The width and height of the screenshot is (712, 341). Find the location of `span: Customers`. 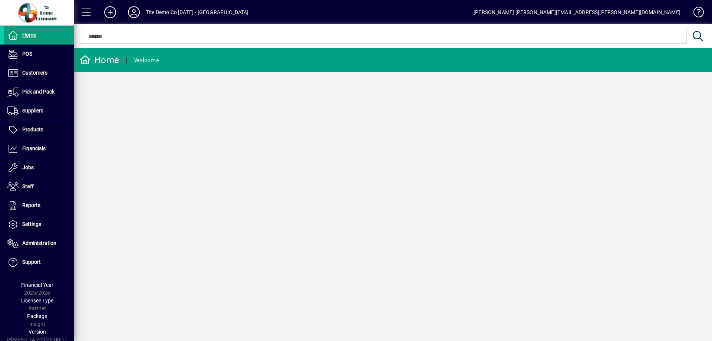

span: Customers is located at coordinates (35, 73).